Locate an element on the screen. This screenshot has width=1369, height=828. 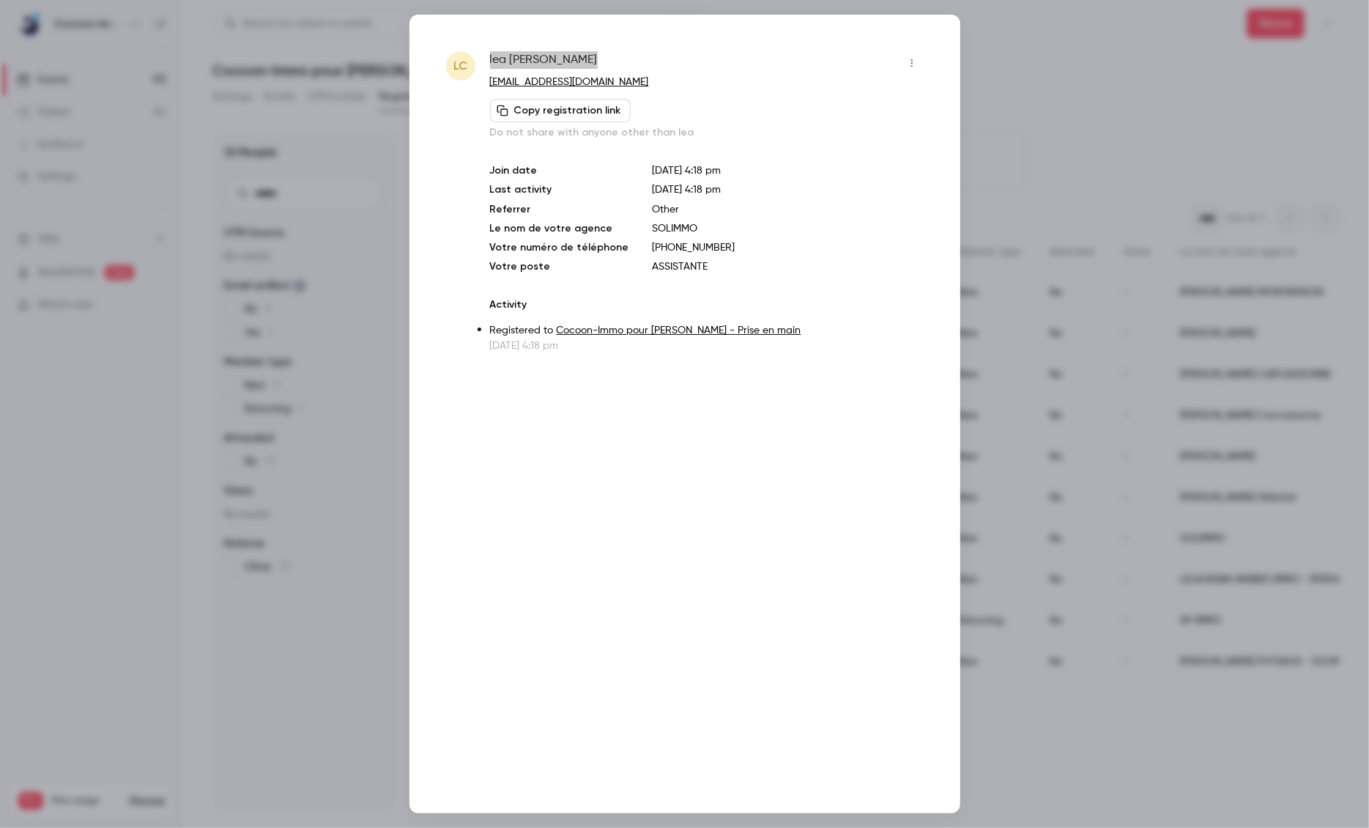
p: Votre numéro de téléphone is located at coordinates (560, 248).